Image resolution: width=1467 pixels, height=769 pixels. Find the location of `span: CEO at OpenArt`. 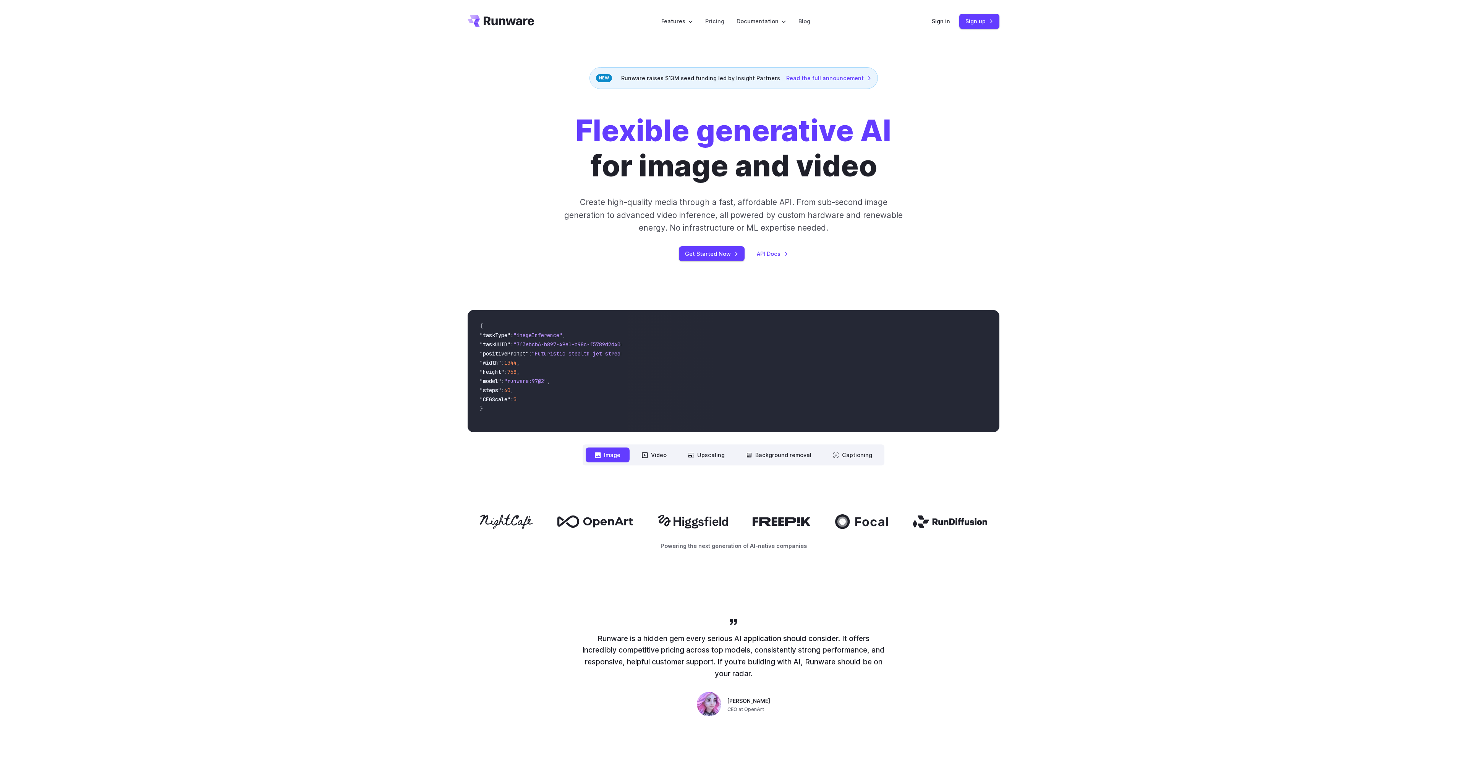

span: CEO at OpenArt is located at coordinates (746, 710).